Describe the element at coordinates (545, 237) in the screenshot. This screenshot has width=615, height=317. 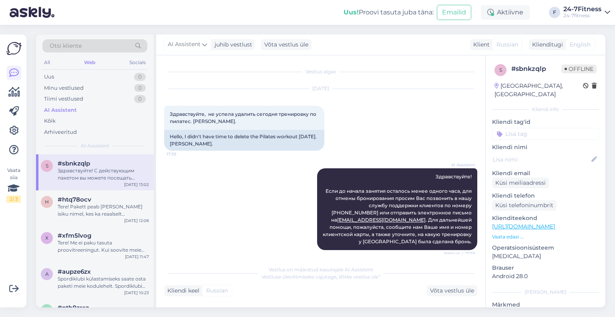
I see `p: Vaata edasi ...` at that location.